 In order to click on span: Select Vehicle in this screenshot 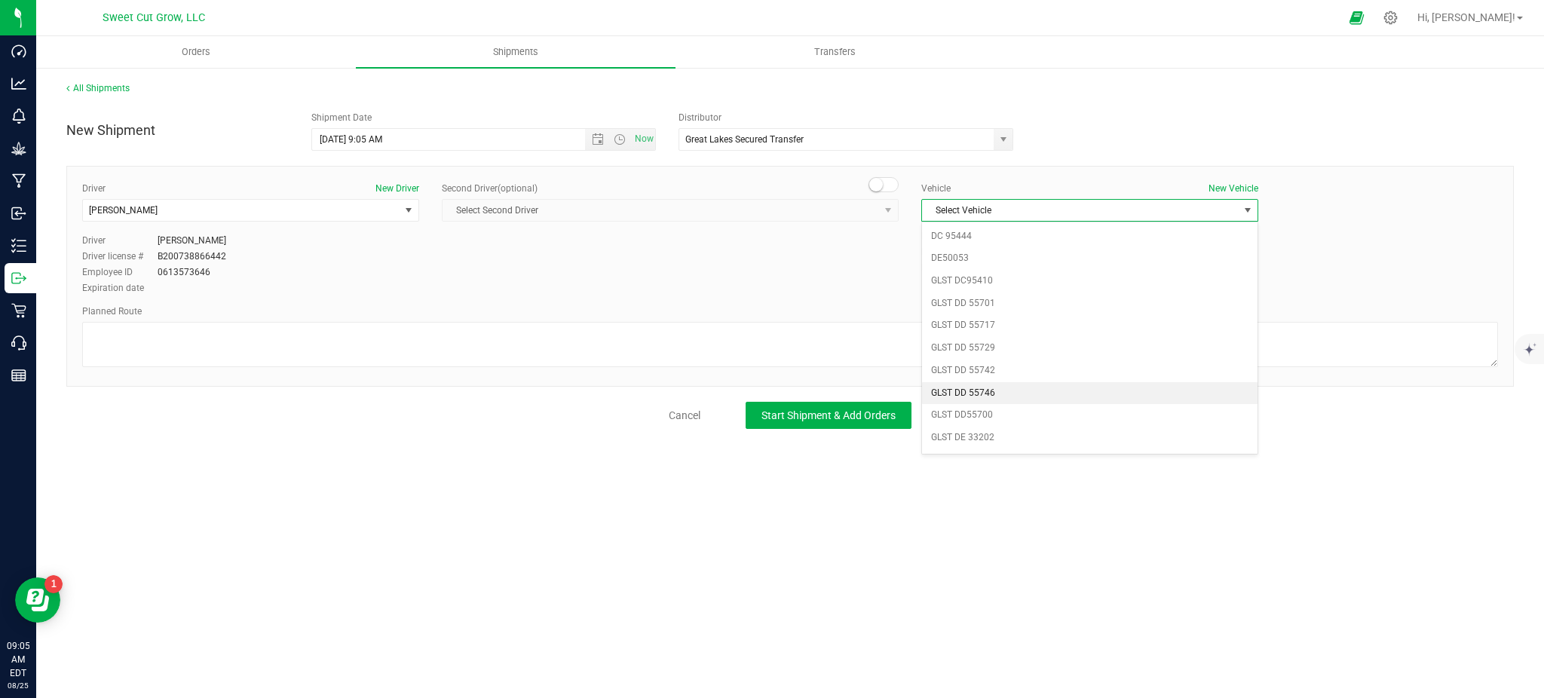, I will do `click(1080, 210)`.